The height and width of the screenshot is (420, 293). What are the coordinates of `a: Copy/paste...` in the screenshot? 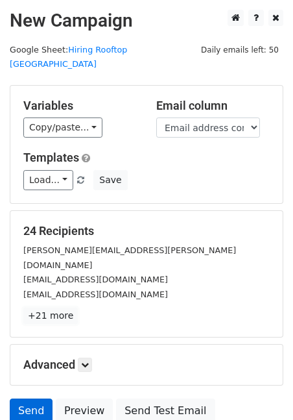 It's located at (63, 127).